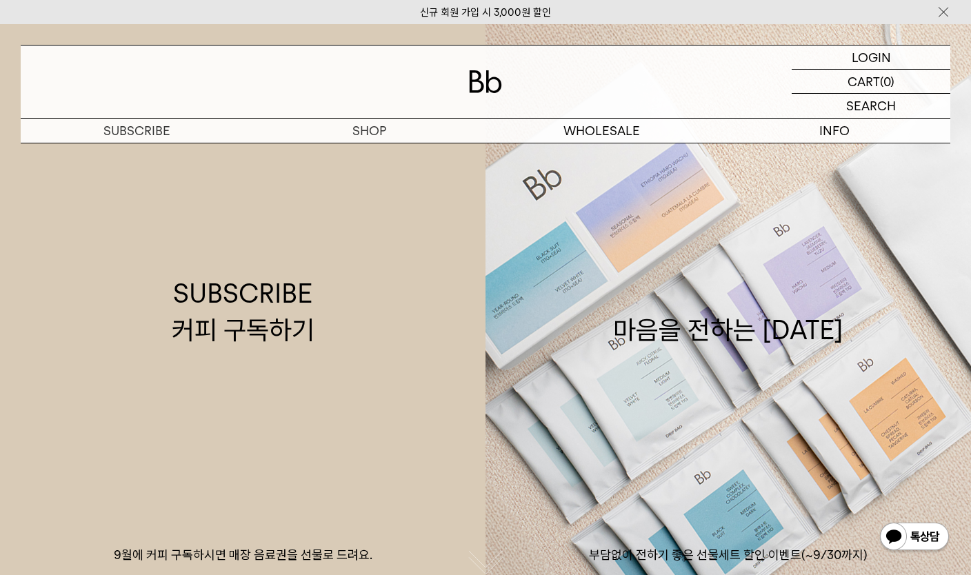 The height and width of the screenshot is (575, 971). I want to click on p: WHOLESALE, so click(601, 130).